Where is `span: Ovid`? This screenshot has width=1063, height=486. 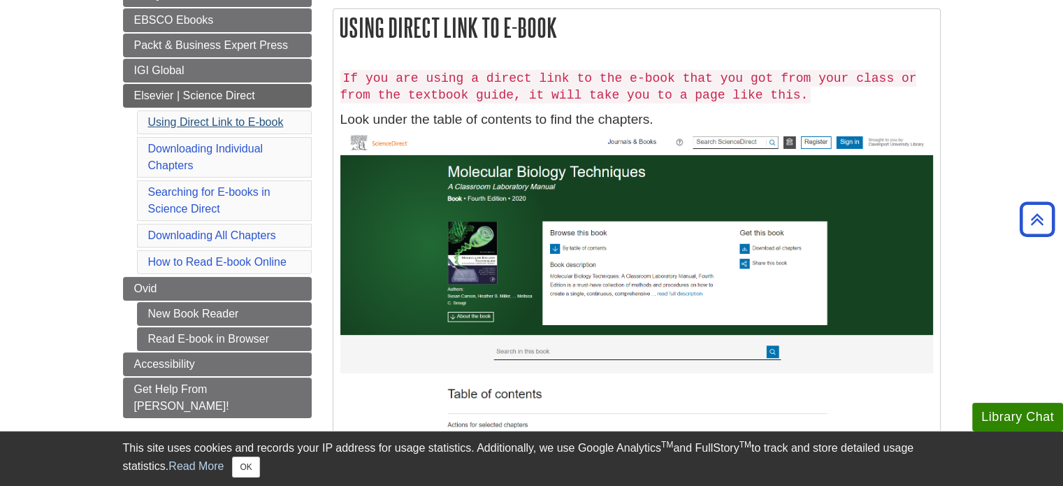
span: Ovid is located at coordinates (145, 288).